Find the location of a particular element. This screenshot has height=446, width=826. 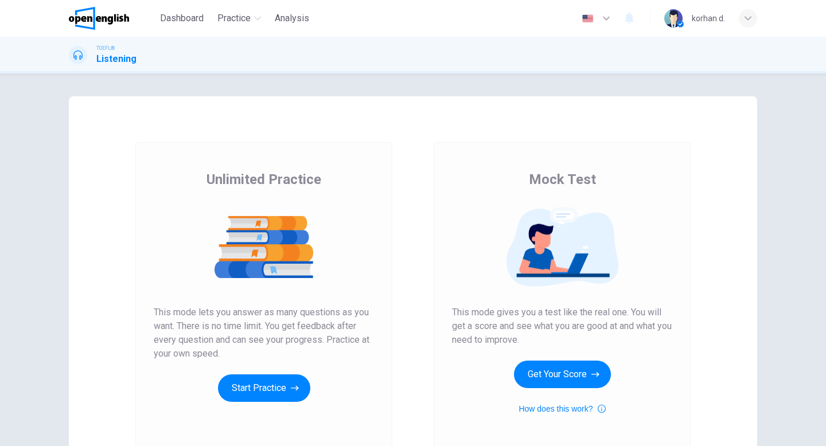

button: Dashboard is located at coordinates (182, 18).